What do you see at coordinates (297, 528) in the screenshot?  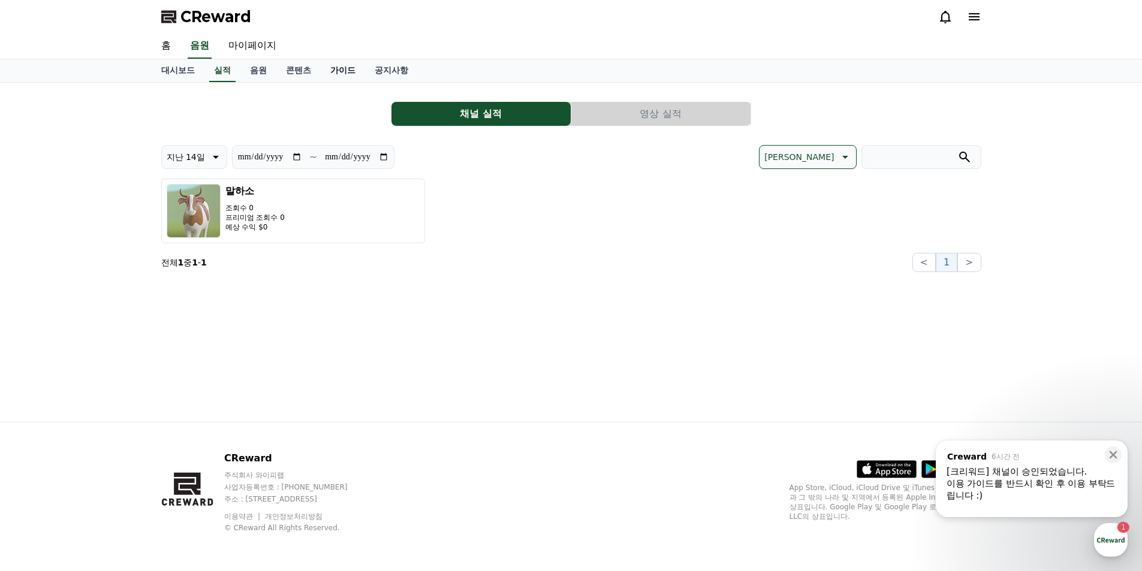 I see `p: © CReward All Rights Reserved.` at bounding box center [297, 528].